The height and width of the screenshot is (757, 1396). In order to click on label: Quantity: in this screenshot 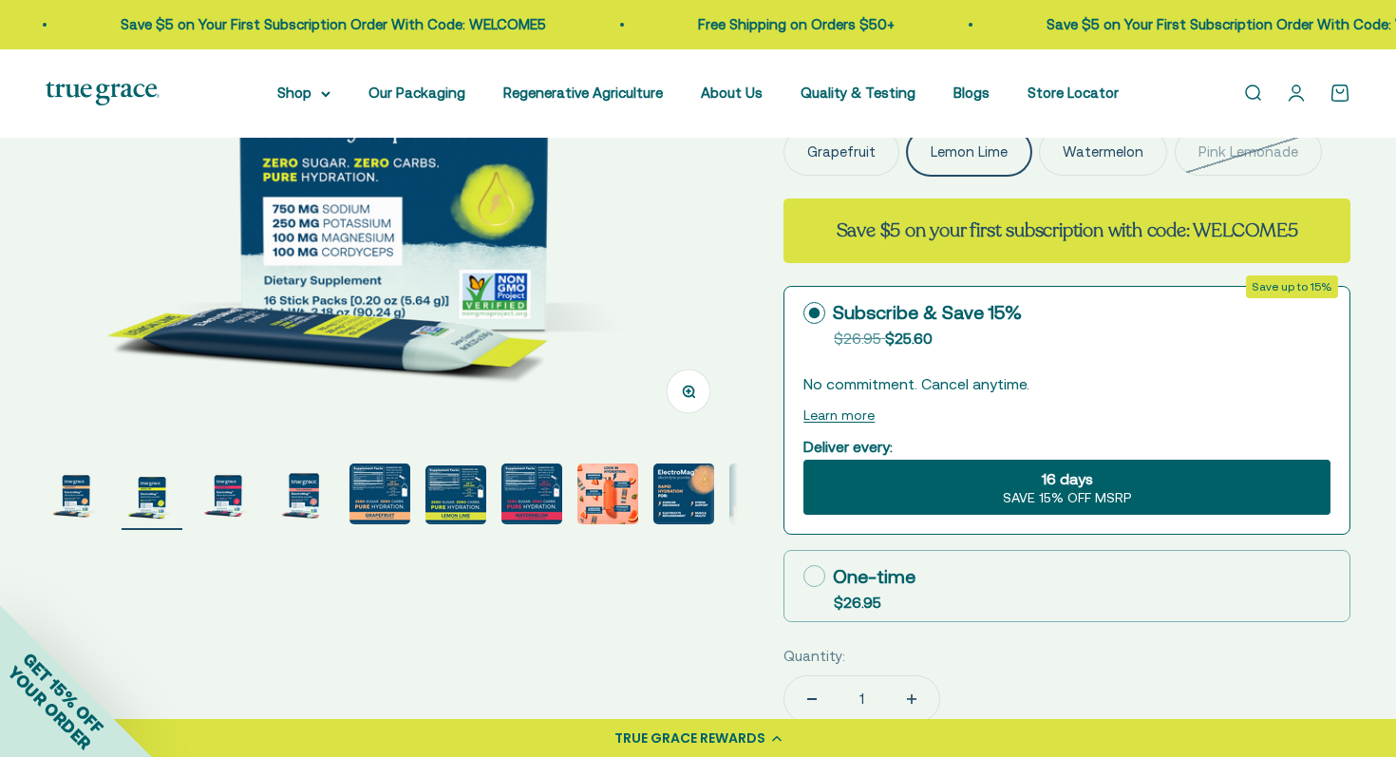, I will do `click(814, 656)`.